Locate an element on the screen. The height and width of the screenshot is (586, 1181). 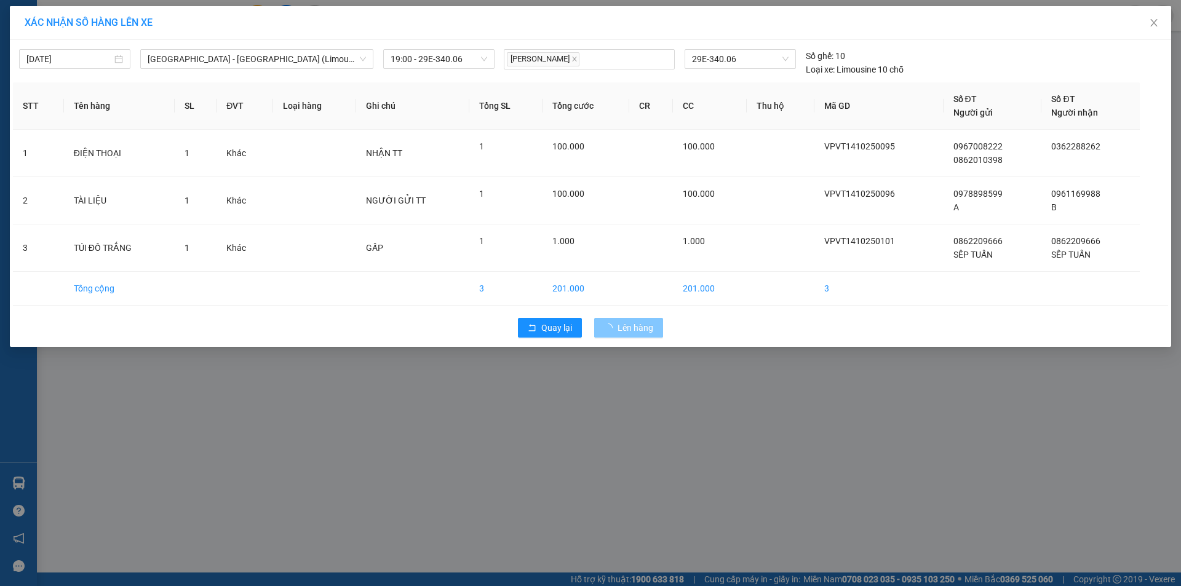
span: NGƯỜI GỬI TT is located at coordinates (396, 201).